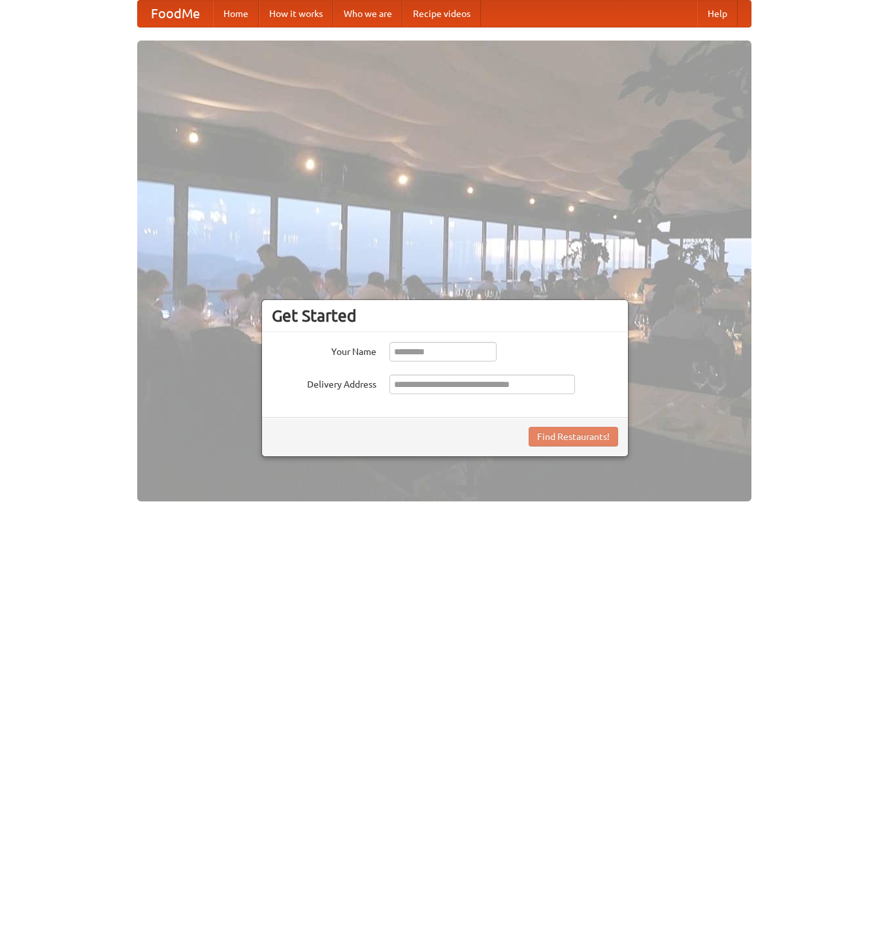  I want to click on a: Who we are, so click(368, 14).